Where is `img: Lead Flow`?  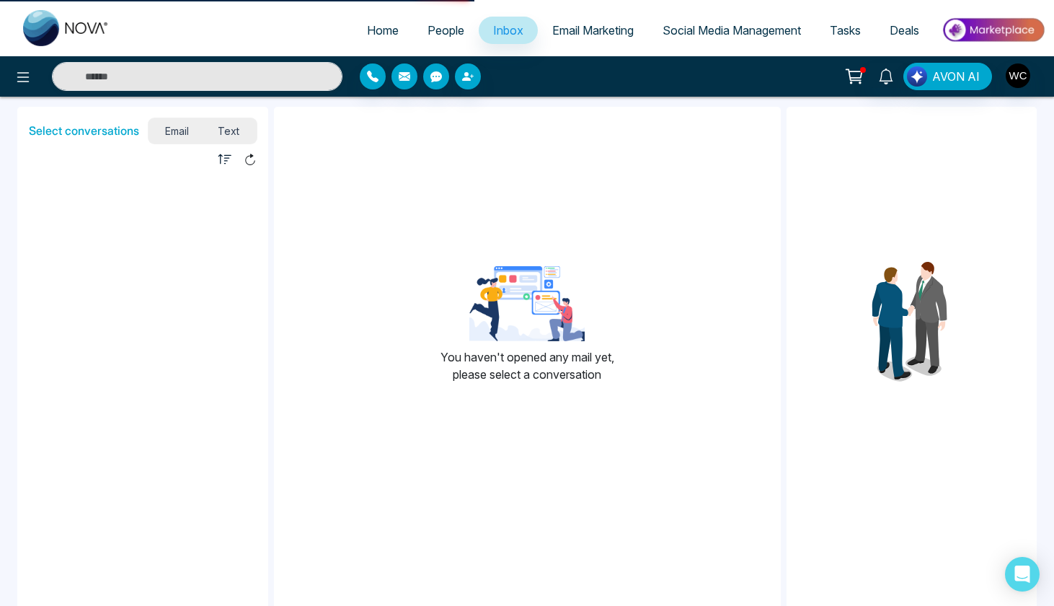
img: Lead Flow is located at coordinates (917, 76).